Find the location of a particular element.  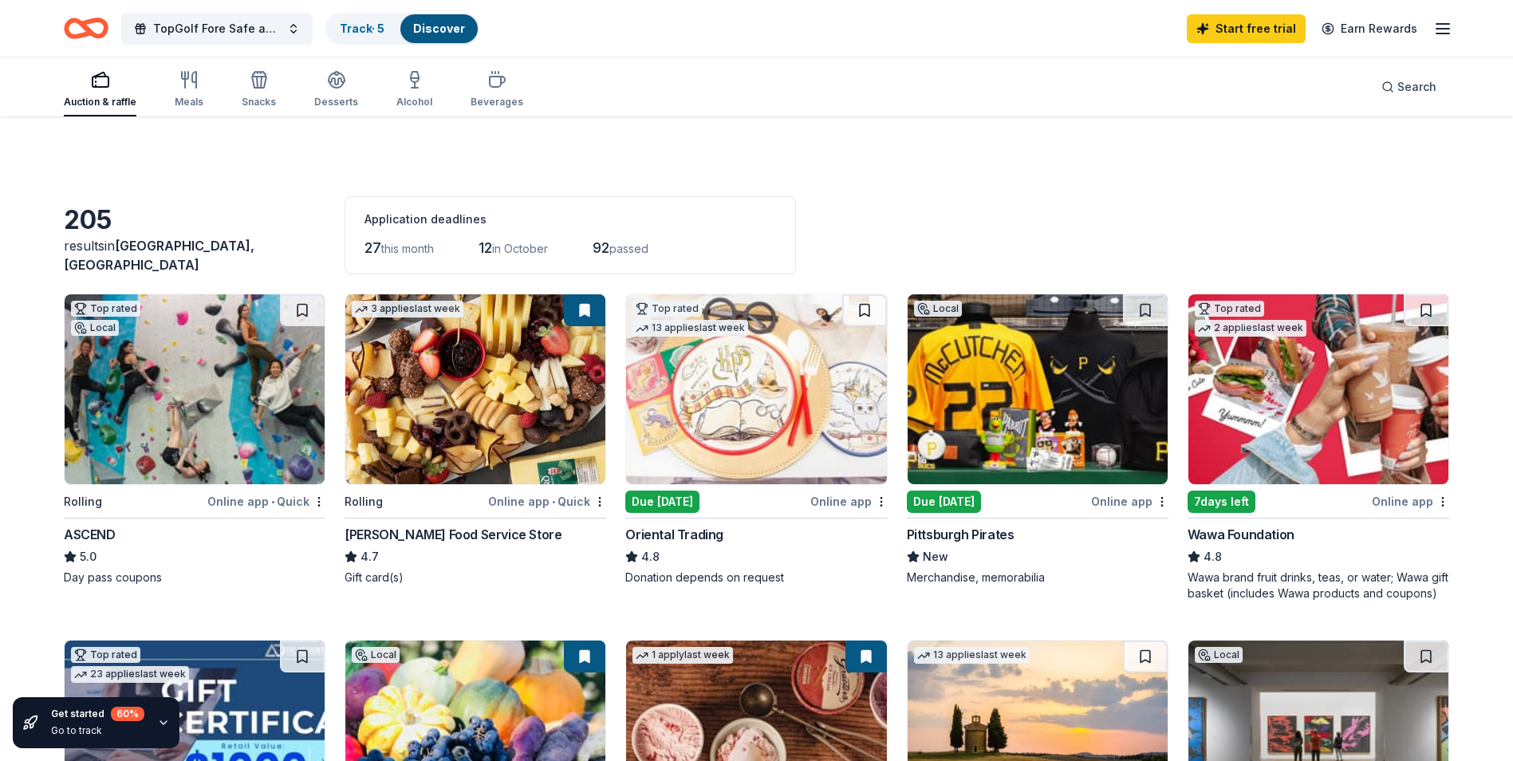

span: TopGolf Fore Safe and Healthy Homes Fundraiser is located at coordinates (217, 29).